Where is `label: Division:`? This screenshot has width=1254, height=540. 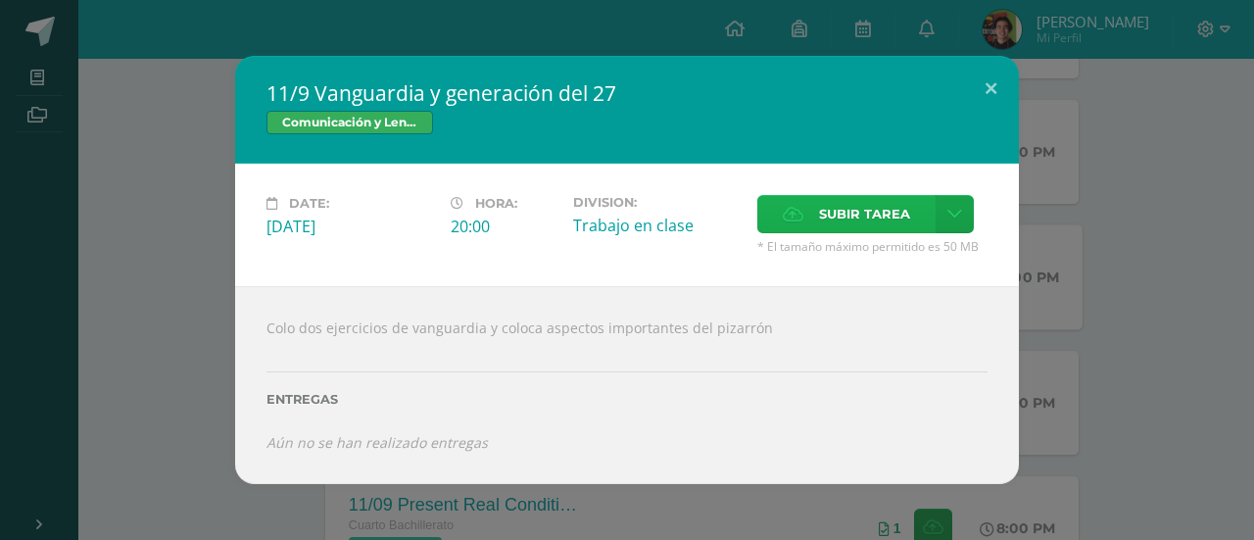
label: Division: is located at coordinates (658, 202).